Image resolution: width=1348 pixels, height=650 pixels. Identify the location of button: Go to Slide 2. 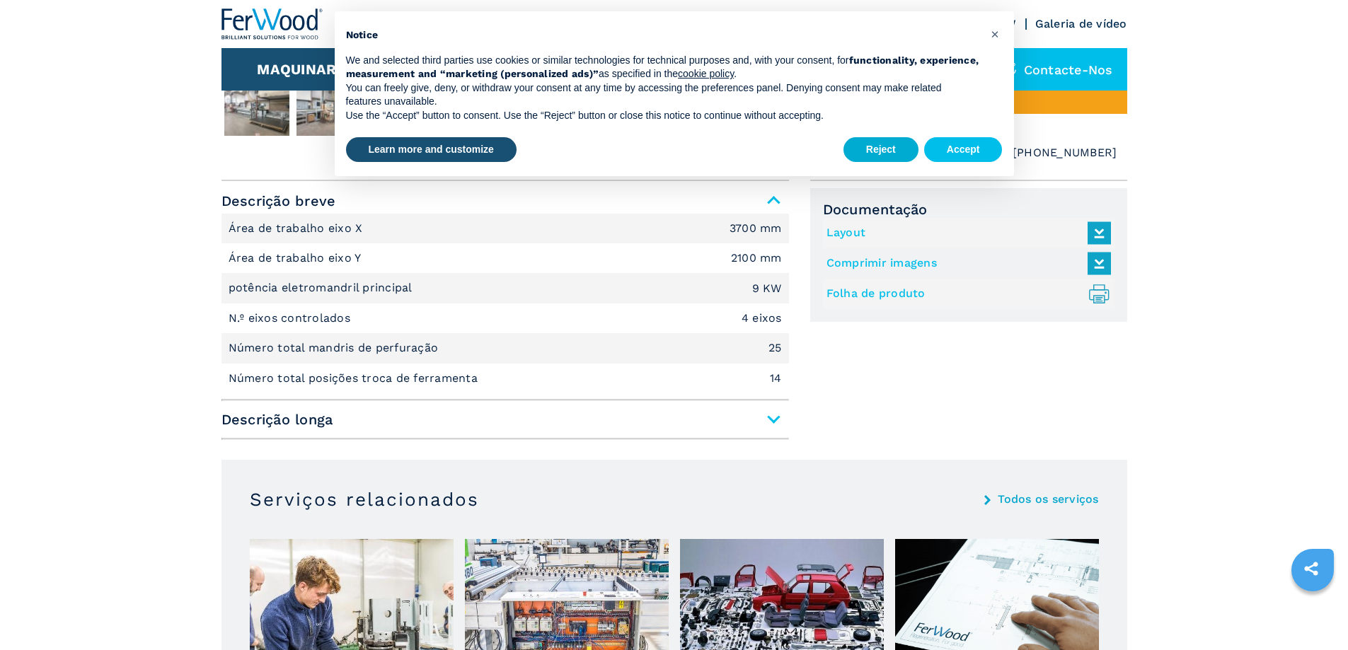
(257, 110).